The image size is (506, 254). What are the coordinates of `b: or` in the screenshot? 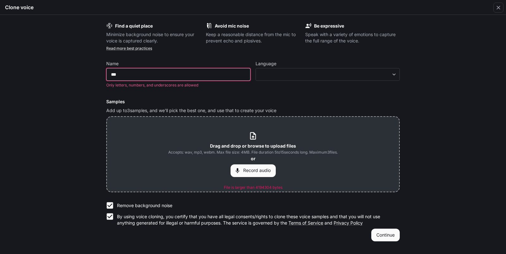 It's located at (253, 158).